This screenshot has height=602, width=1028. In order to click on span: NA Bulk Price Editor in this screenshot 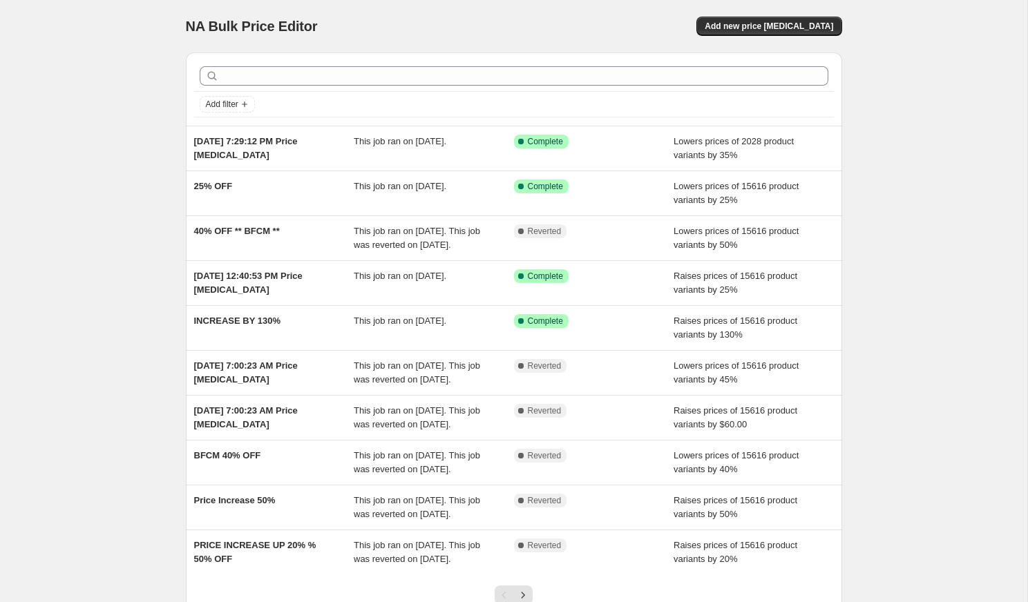, I will do `click(251, 26)`.